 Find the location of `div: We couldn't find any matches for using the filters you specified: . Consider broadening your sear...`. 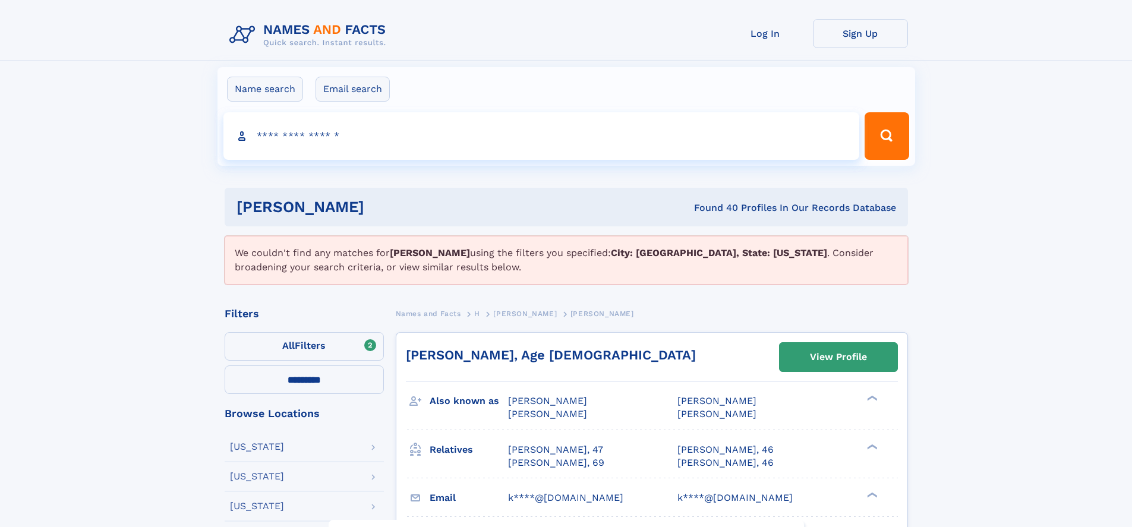

div: We couldn't find any matches for using the filters you specified: . Consider broadening your sear... is located at coordinates (567, 260).